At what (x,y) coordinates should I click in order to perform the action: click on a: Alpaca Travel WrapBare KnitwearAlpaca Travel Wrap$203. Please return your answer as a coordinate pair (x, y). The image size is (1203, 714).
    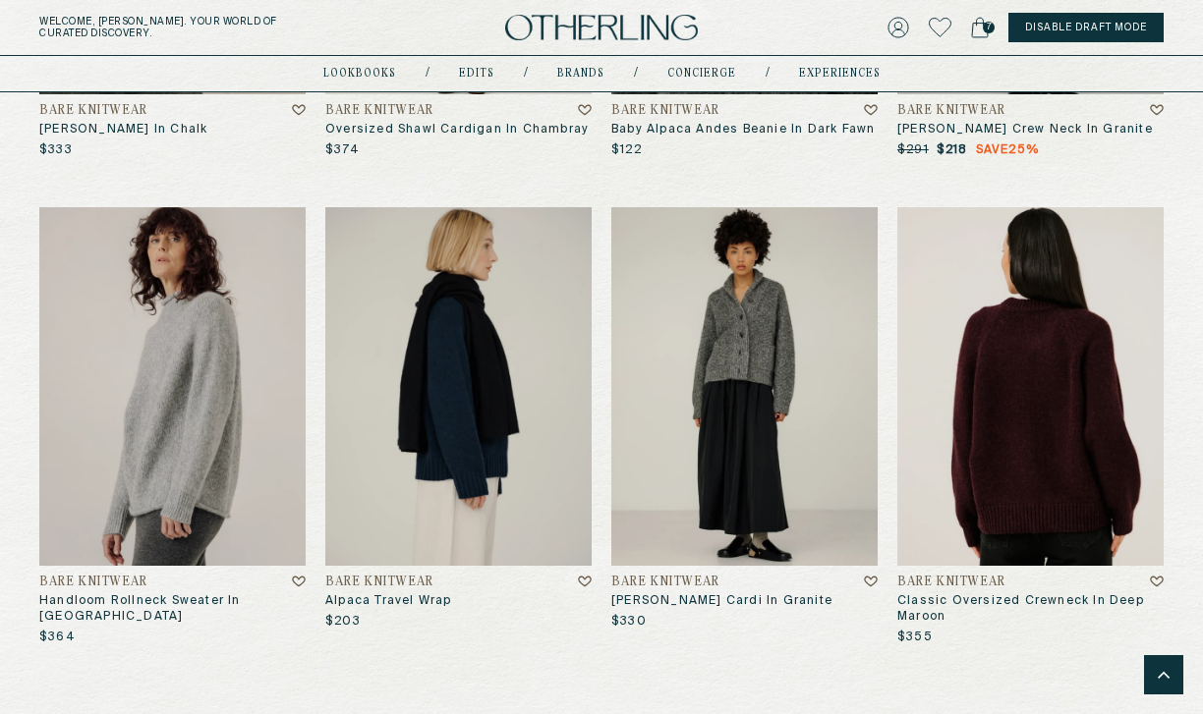
    Looking at the image, I should click on (458, 419).